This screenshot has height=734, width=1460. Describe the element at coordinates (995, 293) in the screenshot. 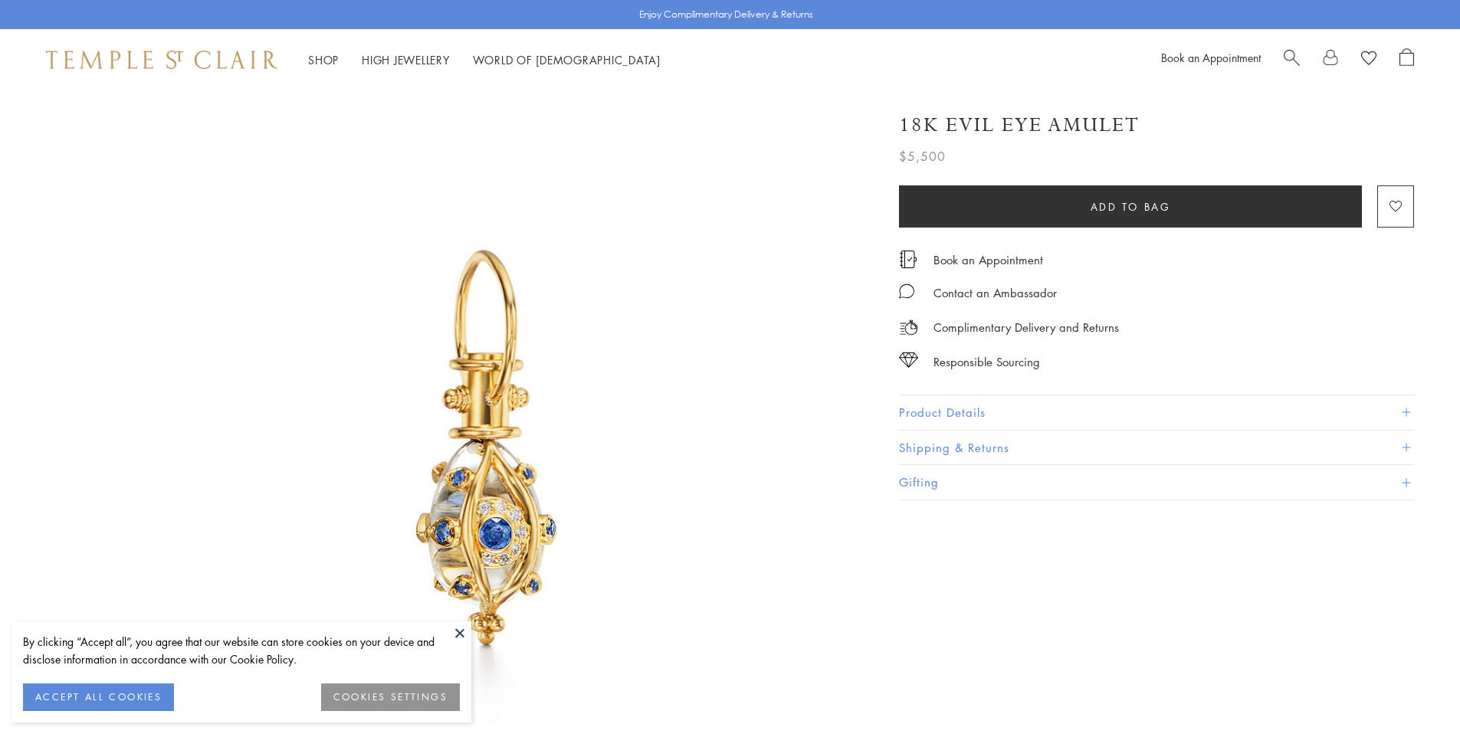

I see `div: Contact an Ambassador` at that location.